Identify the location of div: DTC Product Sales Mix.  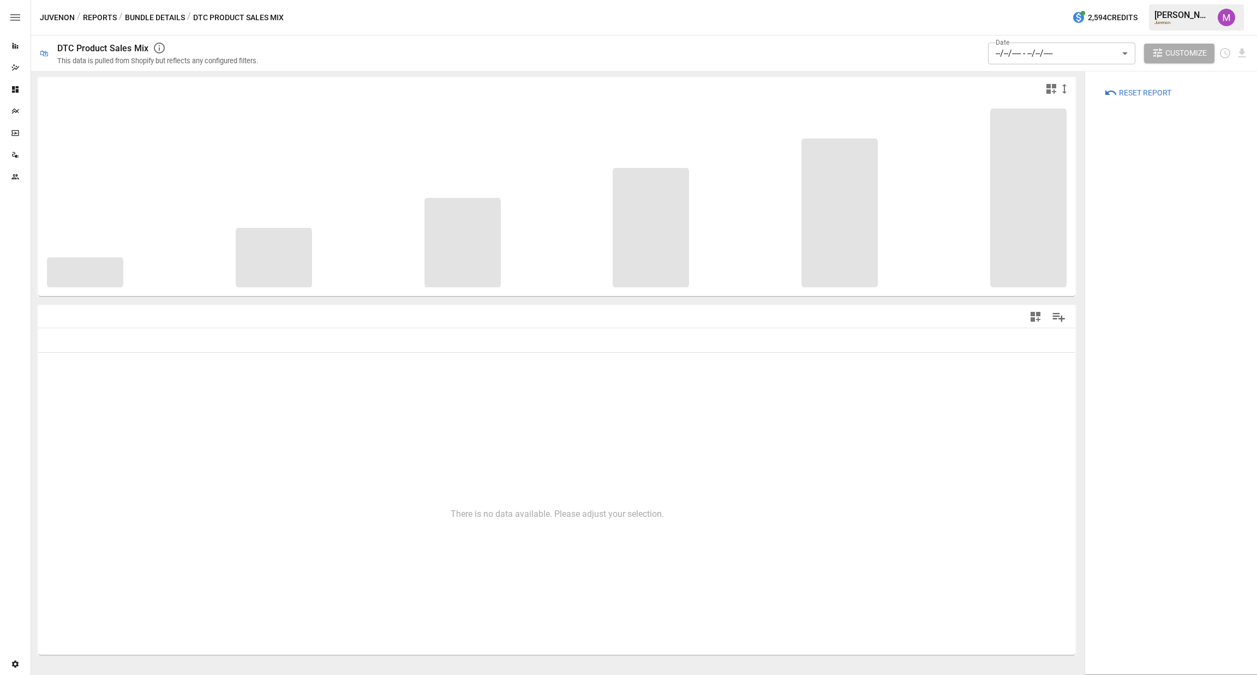
(103, 48).